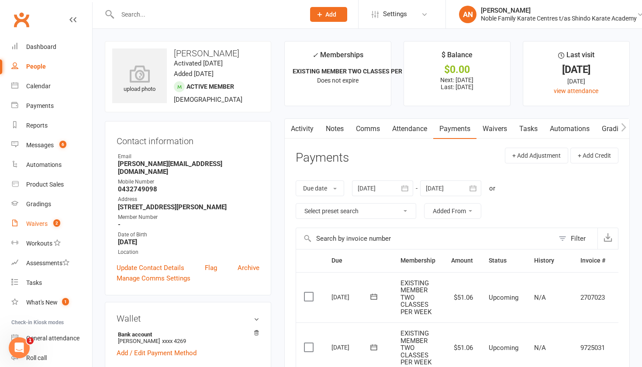 This screenshot has width=642, height=367. Describe the element at coordinates (189, 199) in the screenshot. I see `div: Address` at that location.